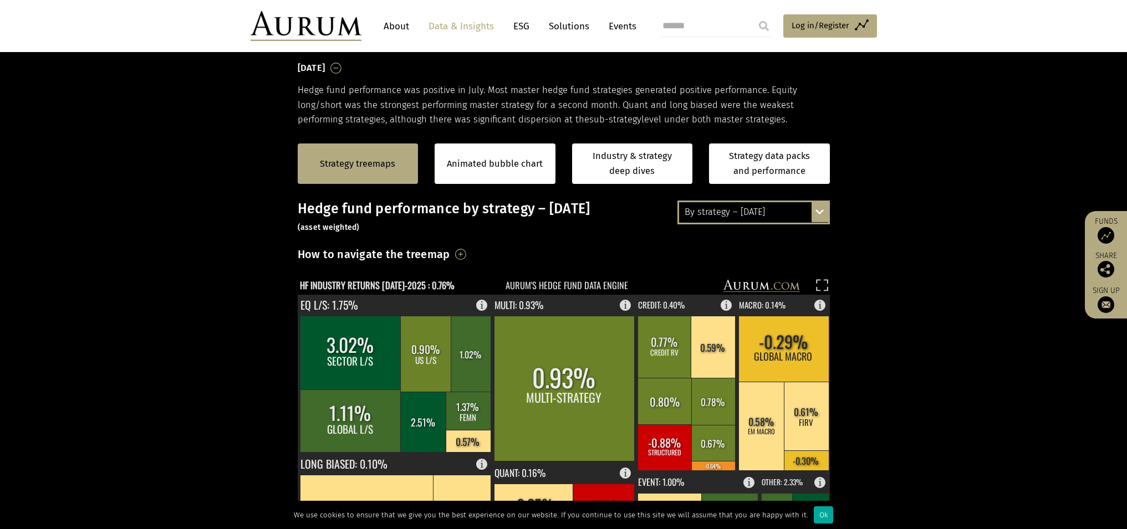  I want to click on img: Sign up to our newsletter, so click(1106, 305).